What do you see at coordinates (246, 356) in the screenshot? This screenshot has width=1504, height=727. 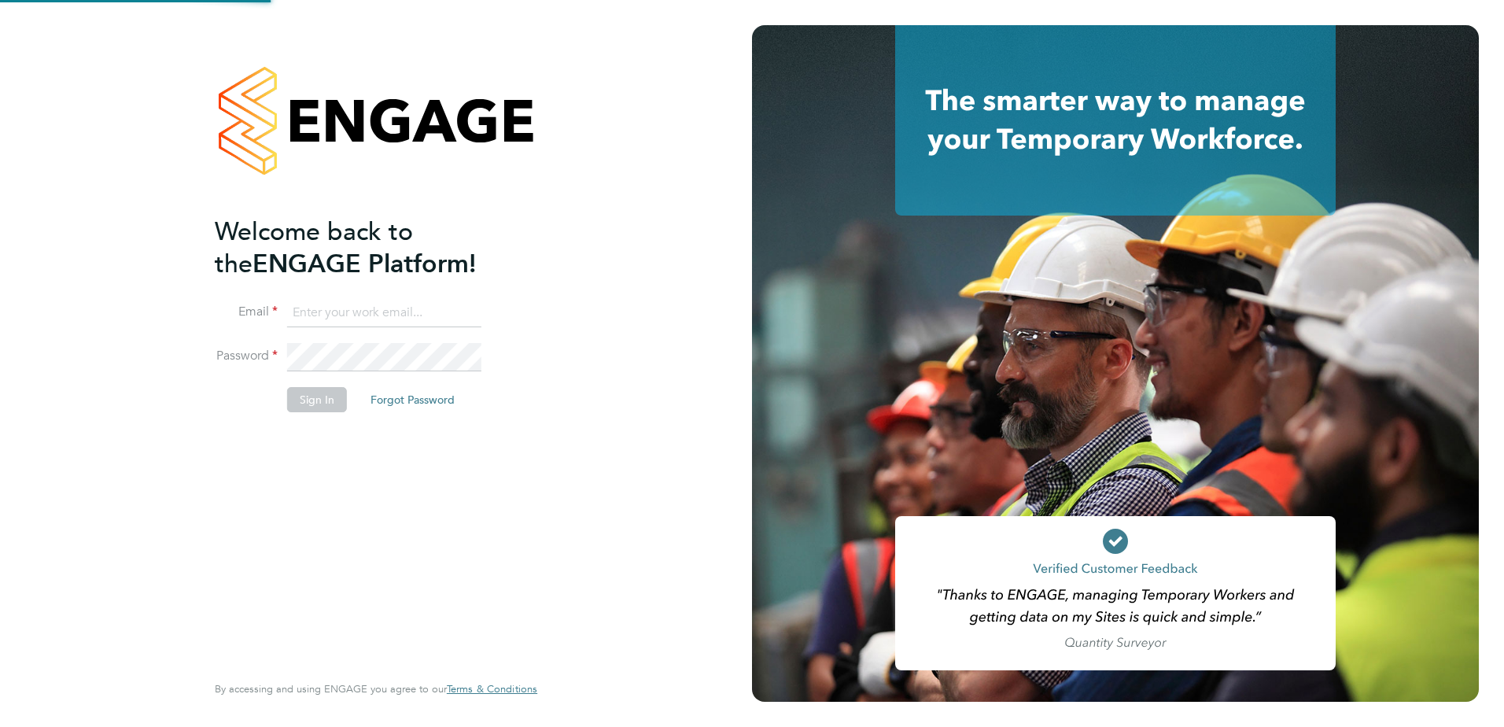 I see `label: Password` at bounding box center [246, 356].